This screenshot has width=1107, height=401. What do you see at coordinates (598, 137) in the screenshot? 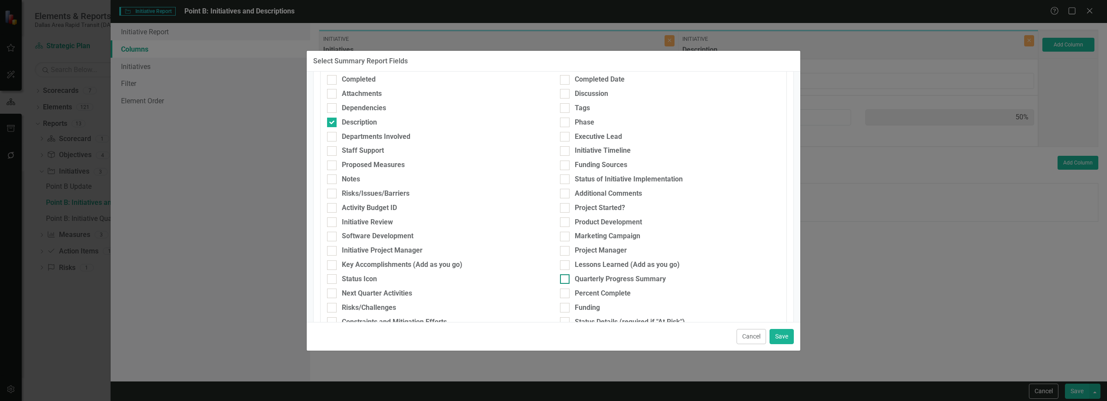
I see `div: Executive Lead` at bounding box center [598, 137].